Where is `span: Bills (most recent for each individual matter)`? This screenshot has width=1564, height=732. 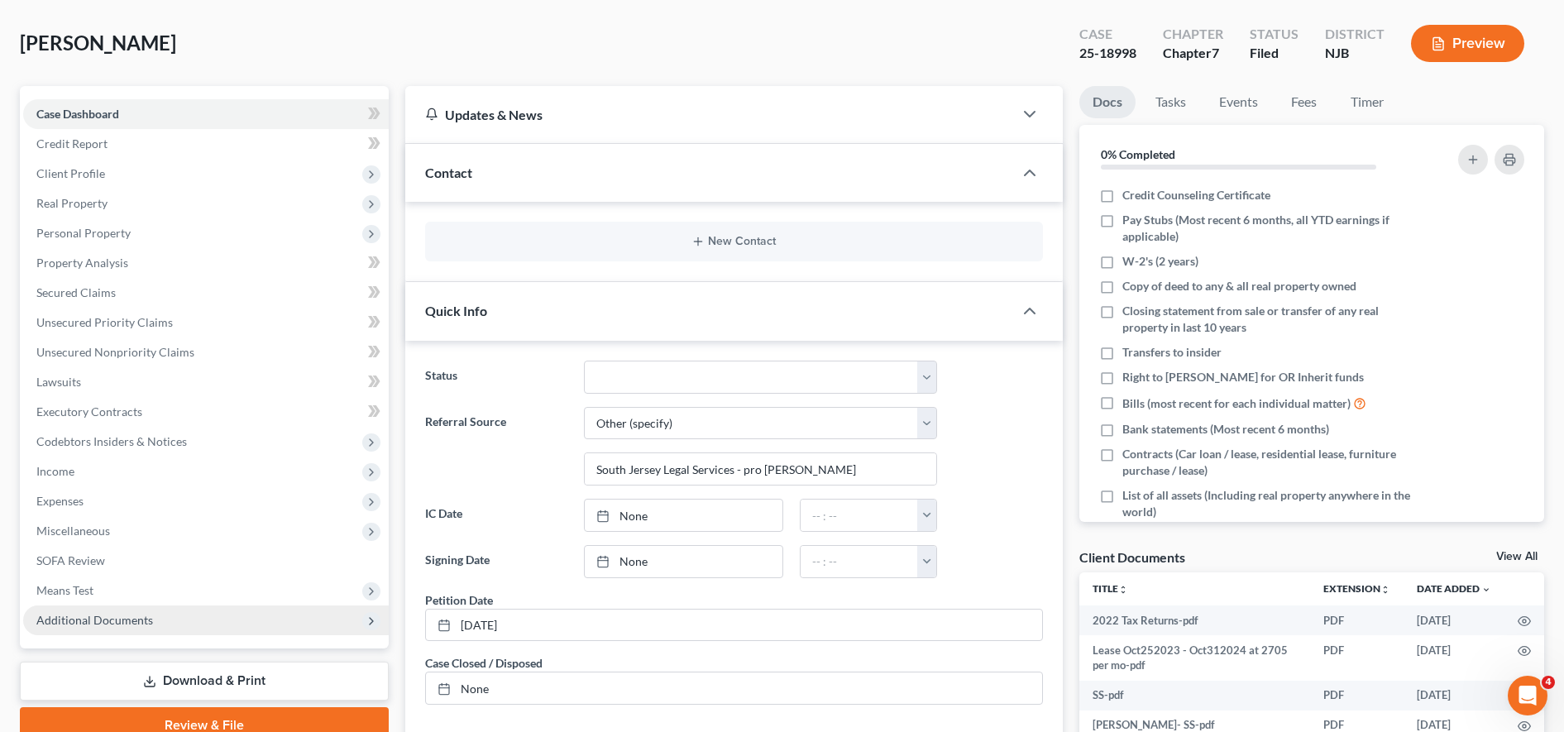
span: Bills (most recent for each individual matter) is located at coordinates (1237, 404).